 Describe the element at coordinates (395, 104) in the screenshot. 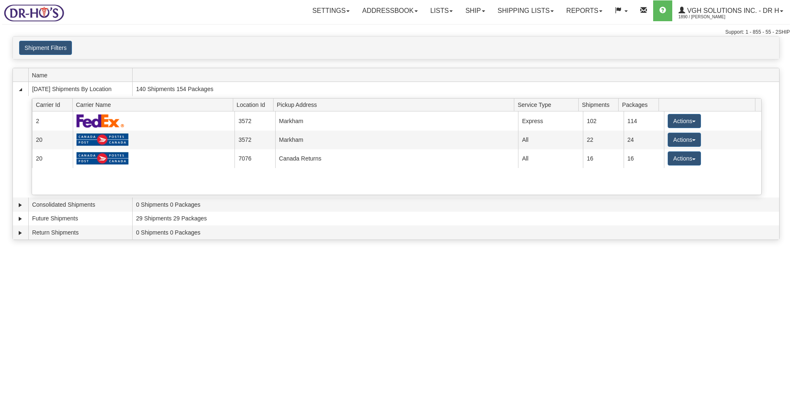

I see `span: Pickup Address` at that location.